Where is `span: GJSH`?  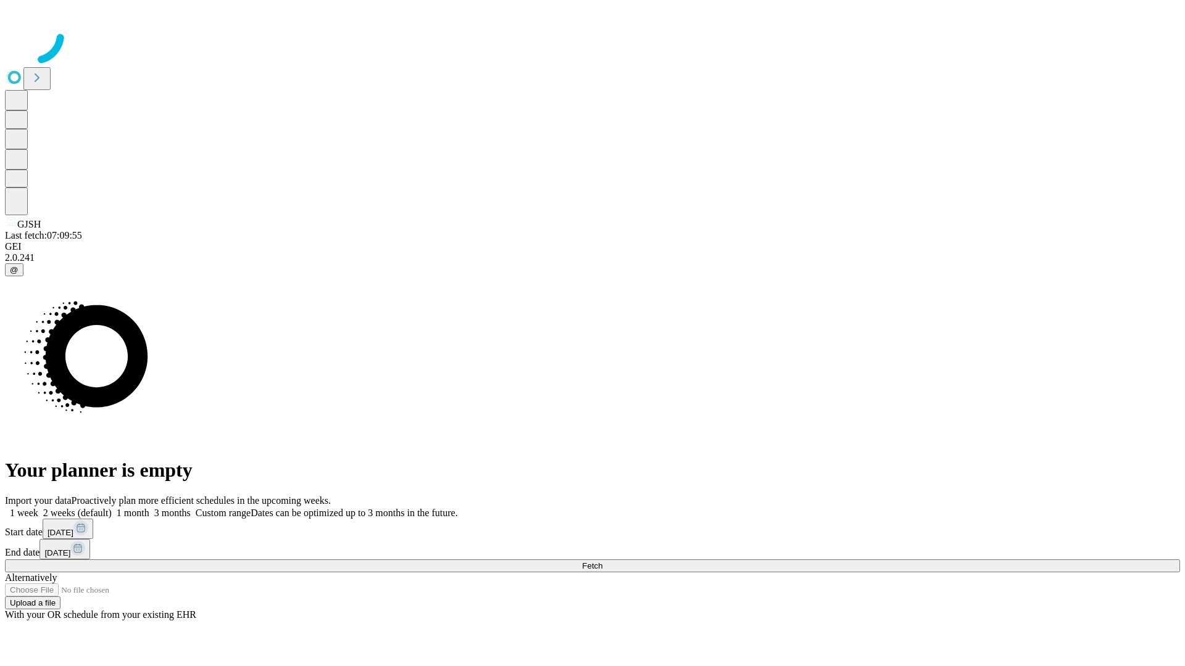
span: GJSH is located at coordinates (29, 224).